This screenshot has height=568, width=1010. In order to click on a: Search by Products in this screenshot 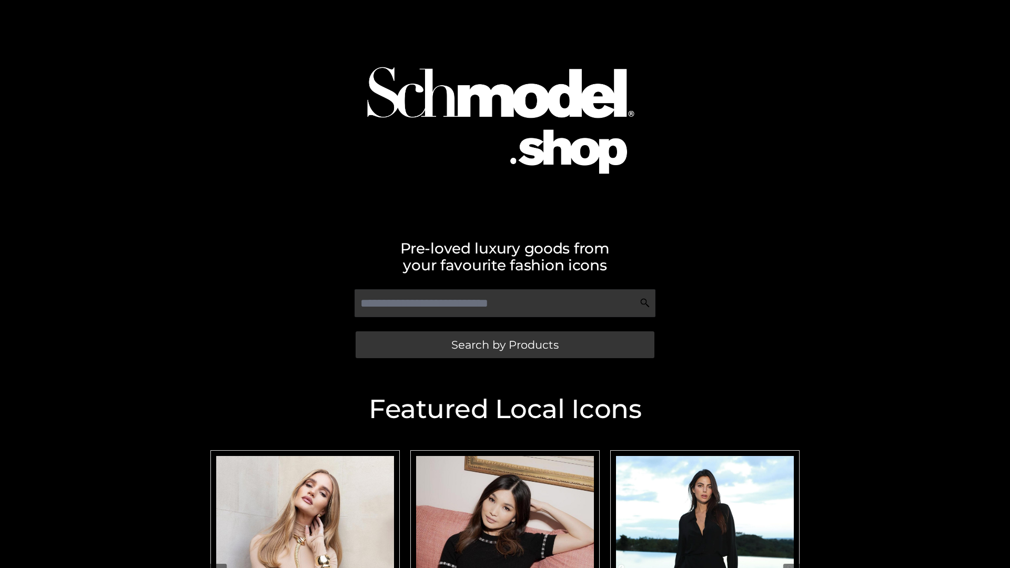, I will do `click(505, 345)`.